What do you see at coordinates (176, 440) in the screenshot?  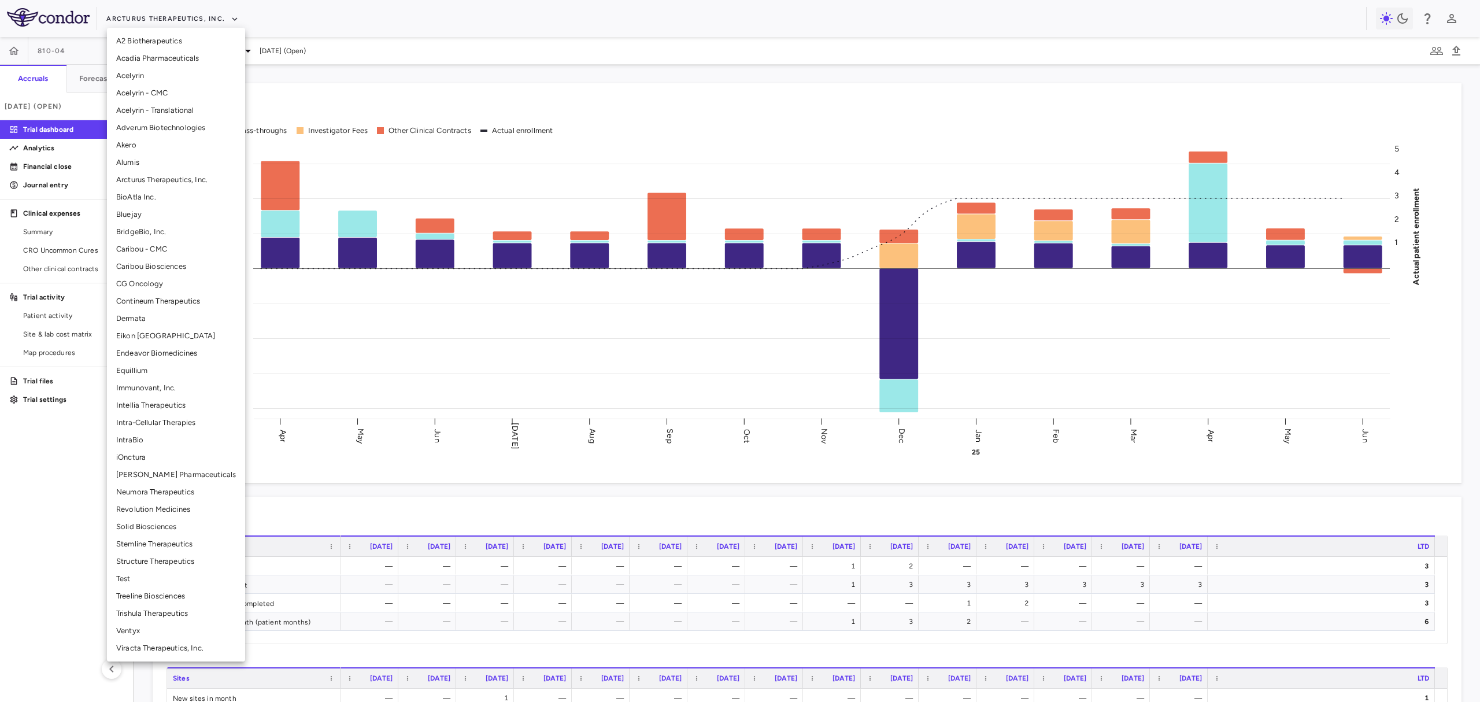 I see `li: IntraBio` at bounding box center [176, 440].